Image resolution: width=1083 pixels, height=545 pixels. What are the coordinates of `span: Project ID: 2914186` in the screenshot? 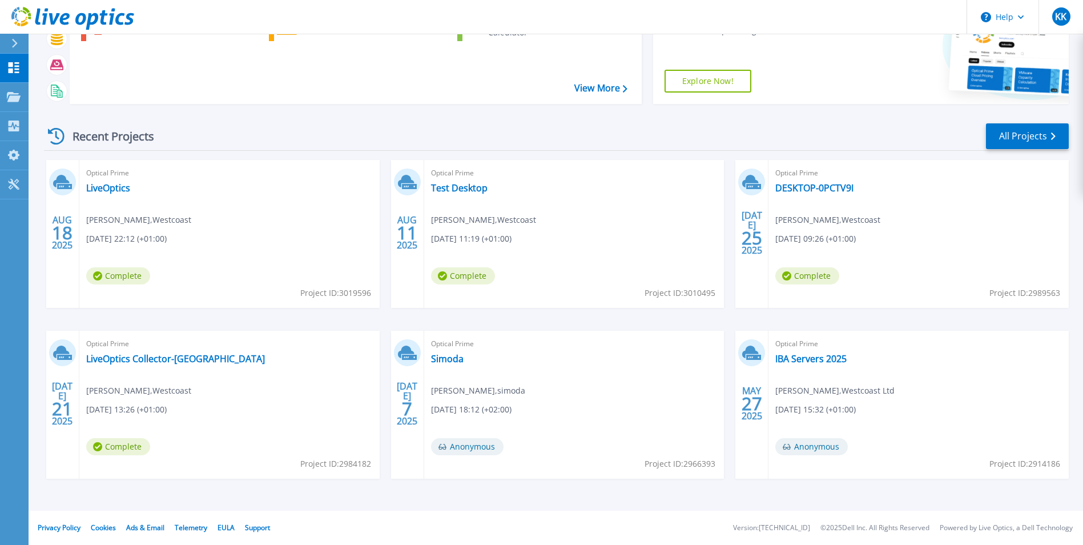 It's located at (1025, 464).